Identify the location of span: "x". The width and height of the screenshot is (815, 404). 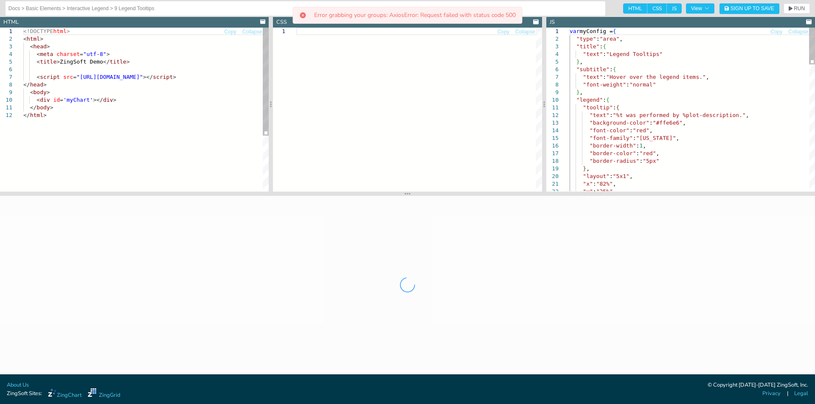
(587, 184).